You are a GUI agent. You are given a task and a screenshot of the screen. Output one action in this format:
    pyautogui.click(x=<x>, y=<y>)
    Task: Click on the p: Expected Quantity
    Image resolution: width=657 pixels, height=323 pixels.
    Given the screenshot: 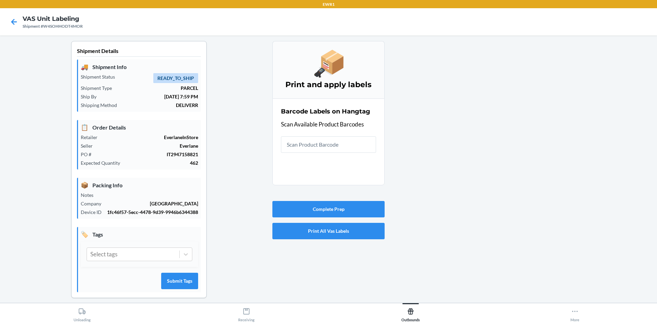 What is the action you would take?
    pyautogui.click(x=103, y=163)
    